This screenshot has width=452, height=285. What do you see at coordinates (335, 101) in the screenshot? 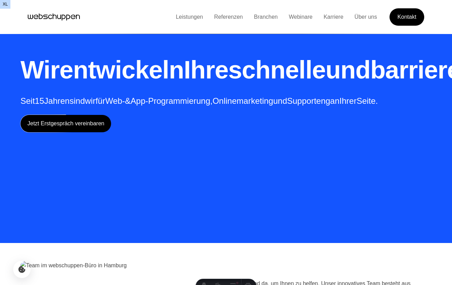
I see `span: an` at bounding box center [335, 101].